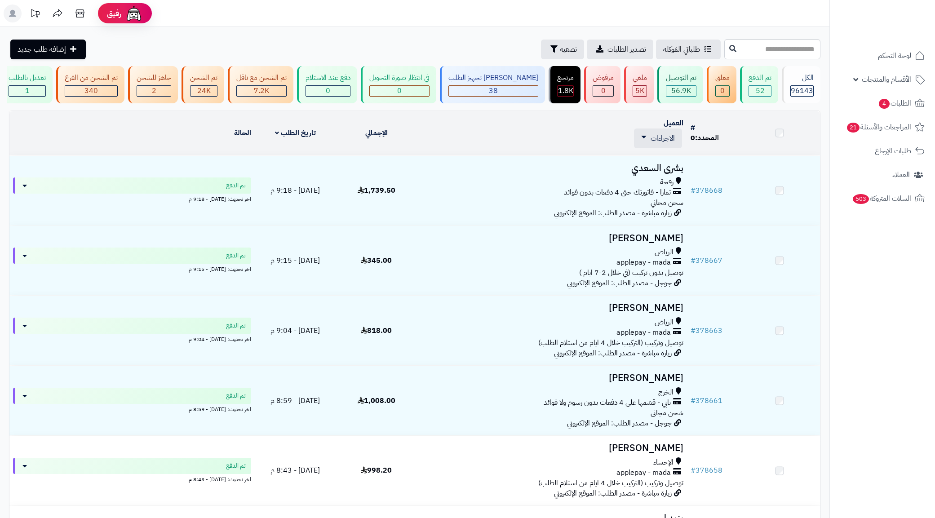  Describe the element at coordinates (667, 413) in the screenshot. I see `span: شحن مجاني` at that location.